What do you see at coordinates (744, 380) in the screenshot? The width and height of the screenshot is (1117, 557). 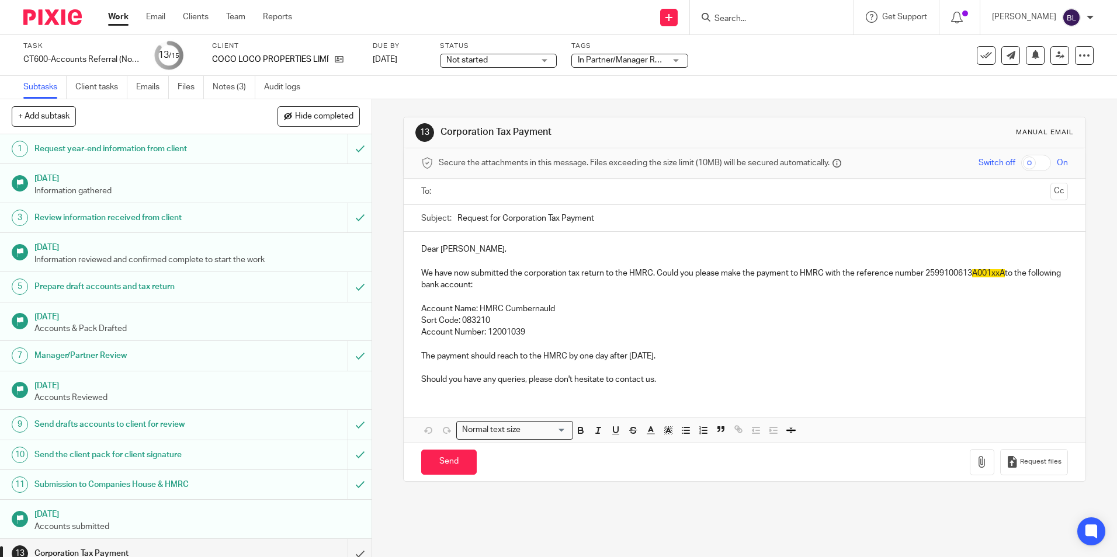 I see `p: Should you have any queries, please don't hesitate to contact us.` at bounding box center [744, 380].